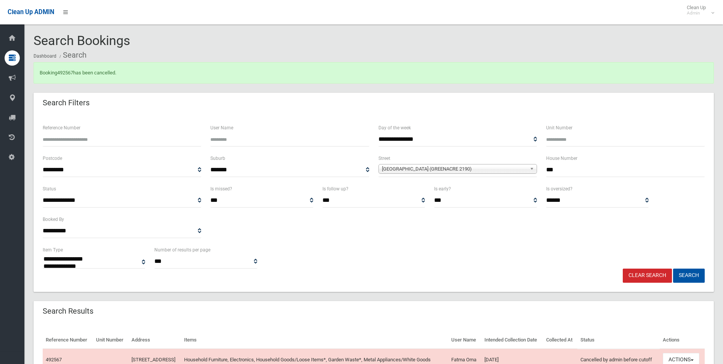 The width and height of the screenshot is (723, 364). I want to click on label: Reference Number, so click(61, 128).